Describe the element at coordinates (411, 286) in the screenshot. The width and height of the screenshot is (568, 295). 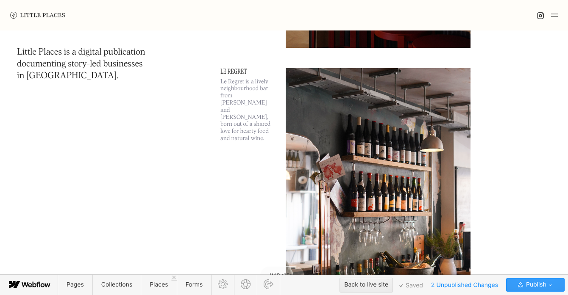
I see `span: Saved` at that location.